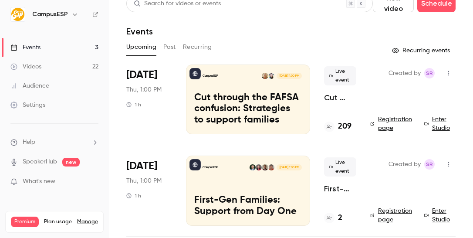  Describe the element at coordinates (141, 47) in the screenshot. I see `button: Upcoming` at that location.